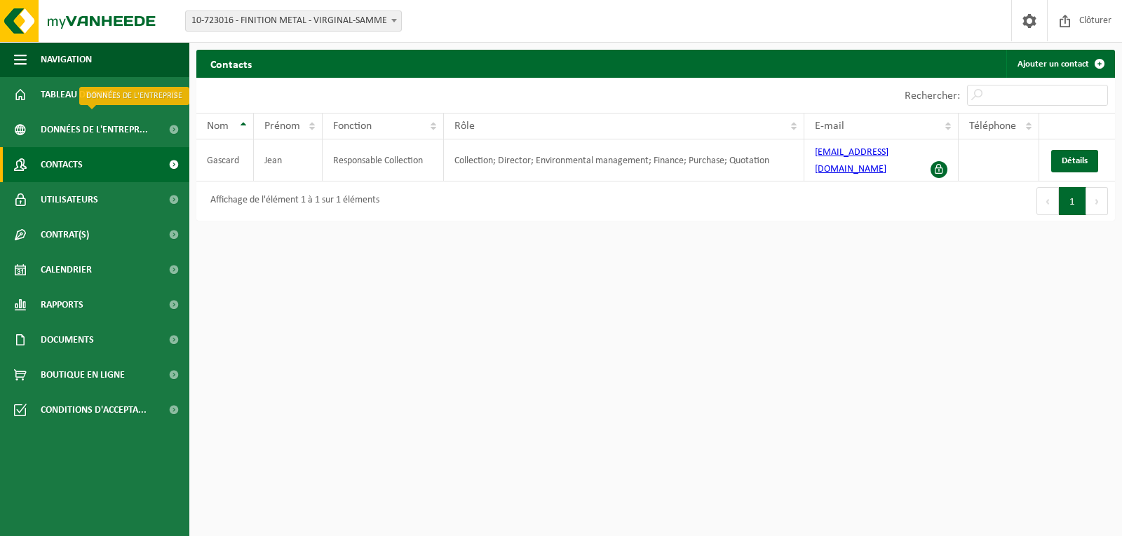 This screenshot has width=1122, height=536. What do you see at coordinates (93, 410) in the screenshot?
I see `span: Conditions d'accepta...` at bounding box center [93, 410].